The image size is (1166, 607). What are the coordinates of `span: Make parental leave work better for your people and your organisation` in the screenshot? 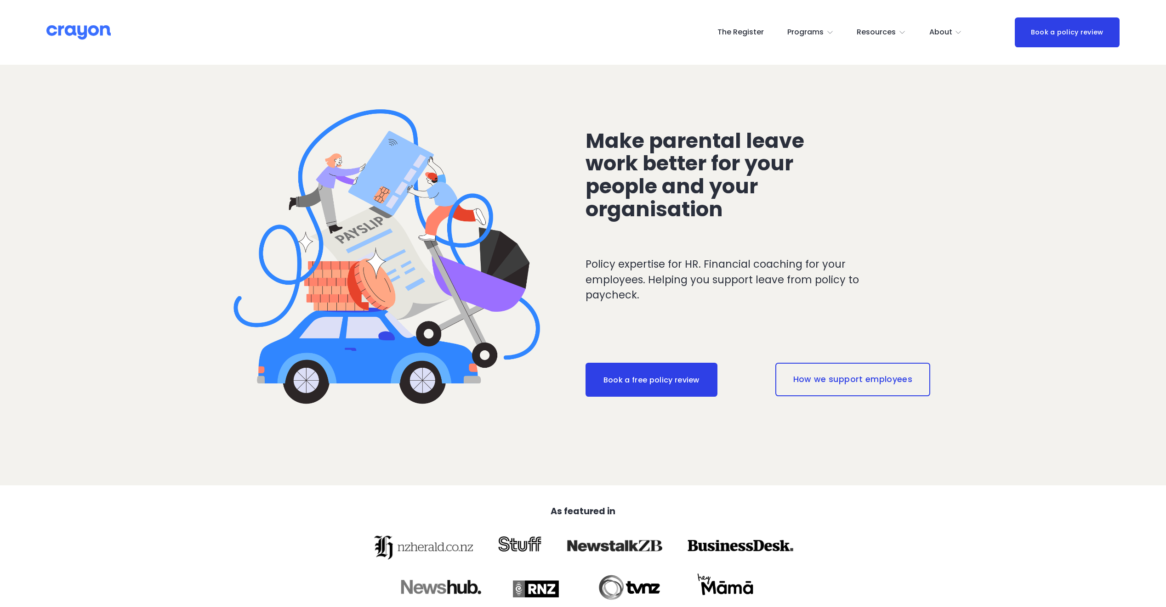 It's located at (697, 175).